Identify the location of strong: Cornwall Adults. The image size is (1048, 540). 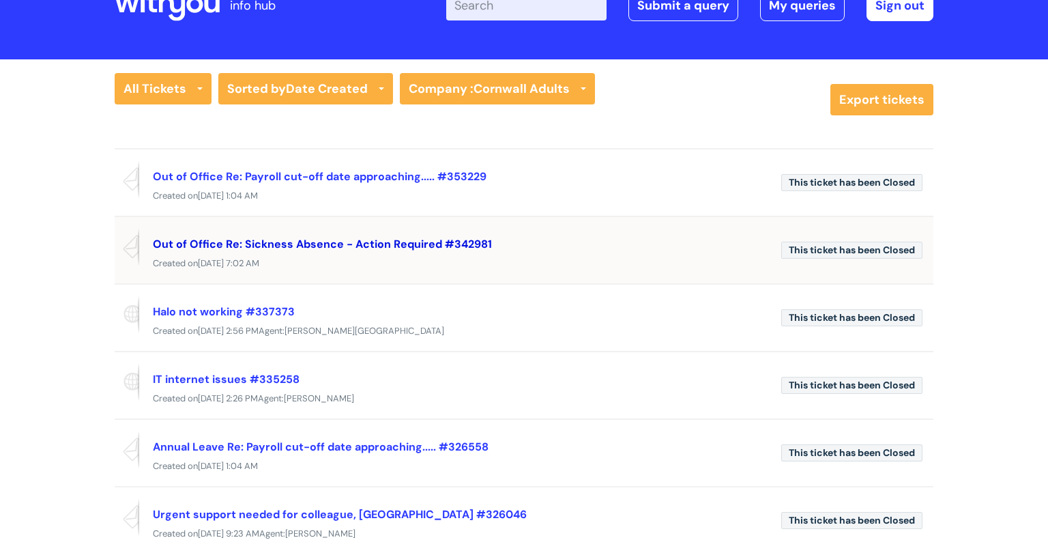
(521, 89).